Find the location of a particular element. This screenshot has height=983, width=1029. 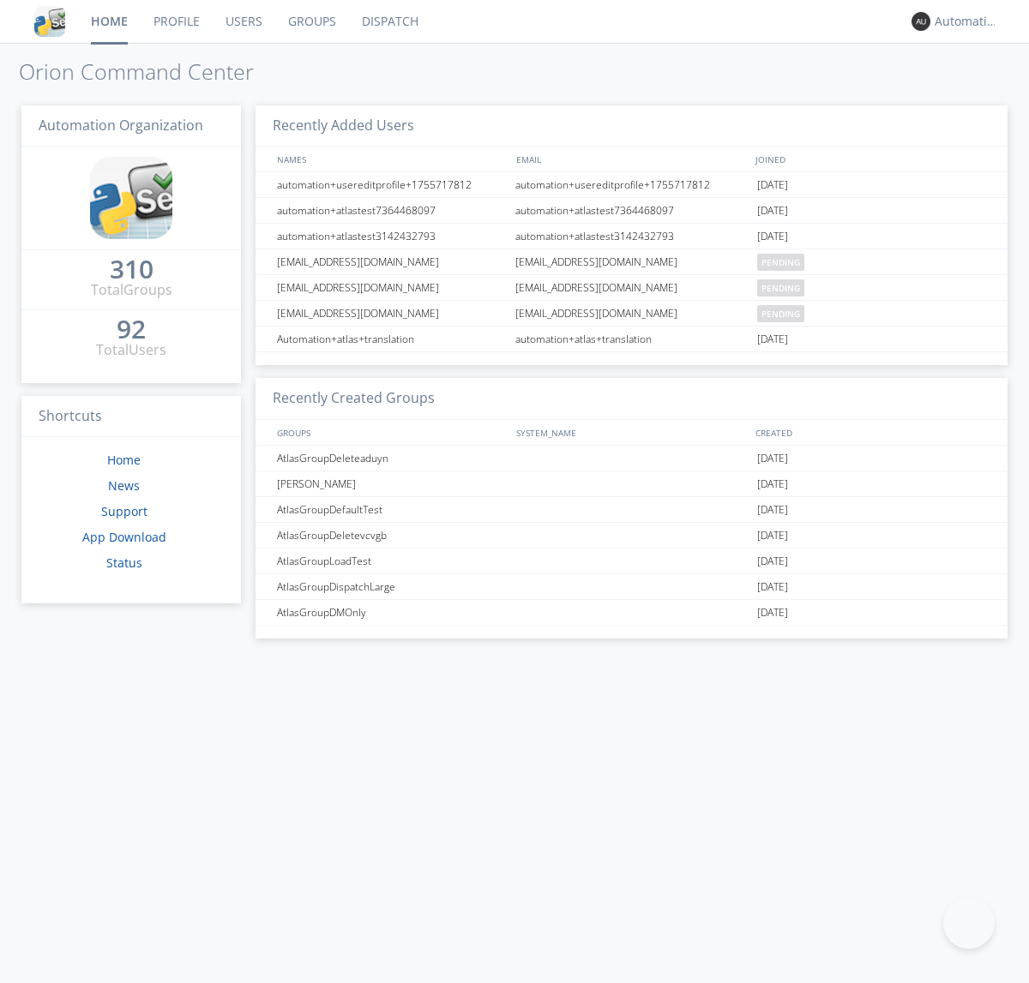

a: Support is located at coordinates (124, 511).